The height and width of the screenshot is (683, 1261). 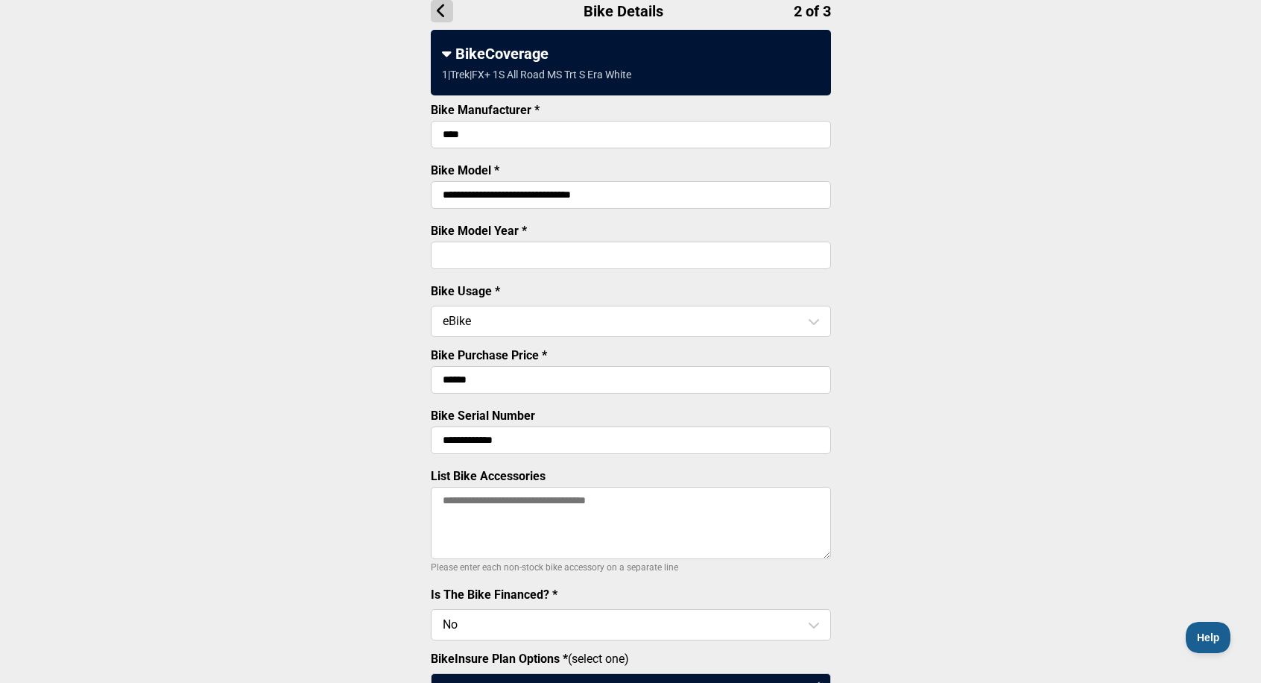 What do you see at coordinates (631, 567) in the screenshot?
I see `p: Please enter each non-stock bike accessory on a separate line` at bounding box center [631, 567].